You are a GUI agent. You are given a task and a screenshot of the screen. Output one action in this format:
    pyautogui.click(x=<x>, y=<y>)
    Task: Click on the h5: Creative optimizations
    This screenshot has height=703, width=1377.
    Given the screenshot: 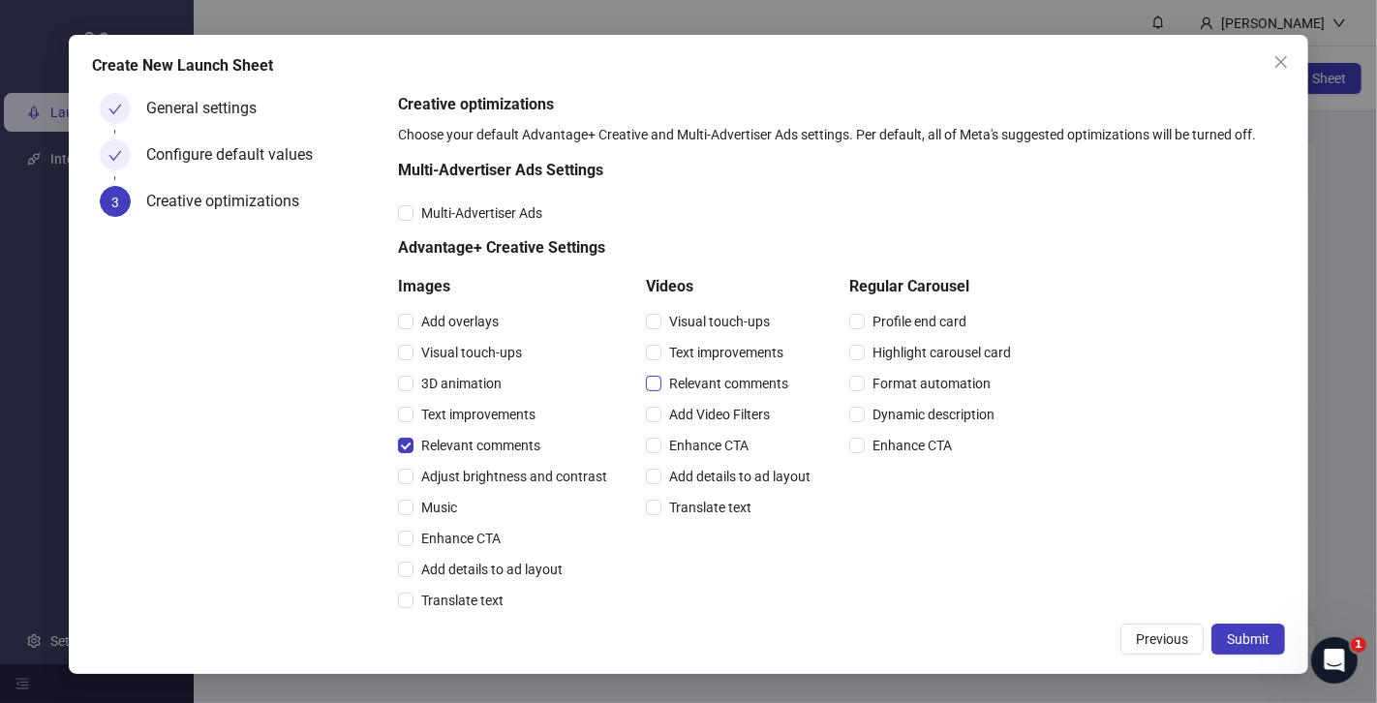 What is the action you would take?
    pyautogui.click(x=838, y=105)
    